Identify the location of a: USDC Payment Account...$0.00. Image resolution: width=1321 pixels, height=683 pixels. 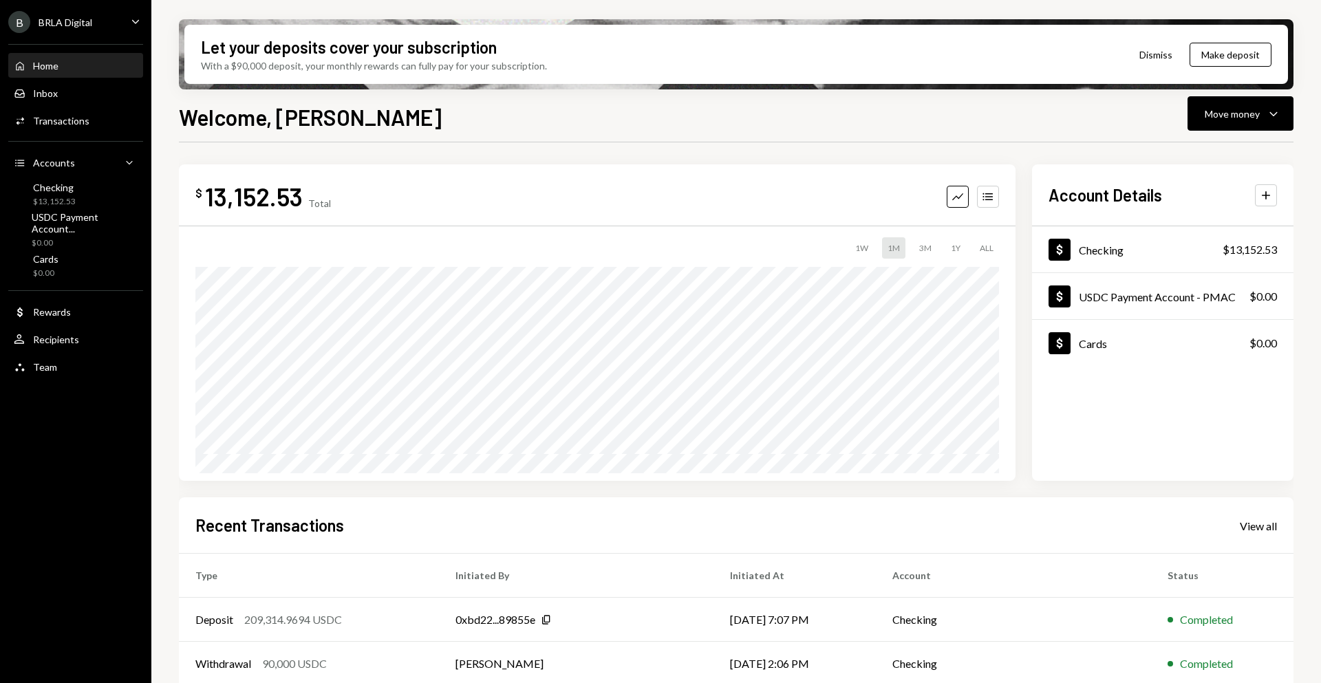
(76, 230).